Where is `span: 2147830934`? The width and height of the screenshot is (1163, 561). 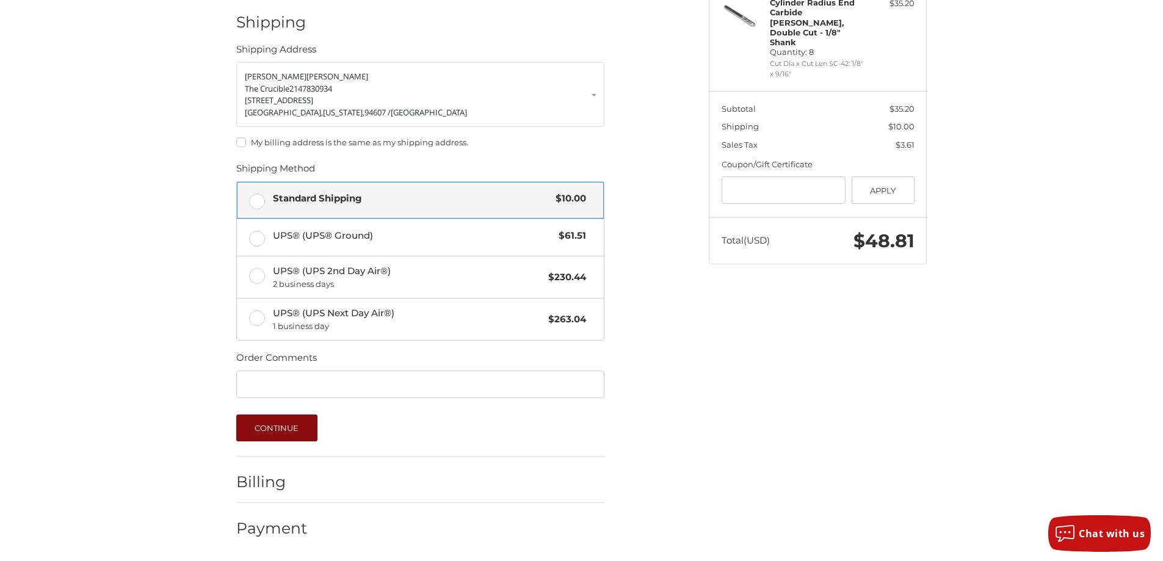 span: 2147830934 is located at coordinates (311, 89).